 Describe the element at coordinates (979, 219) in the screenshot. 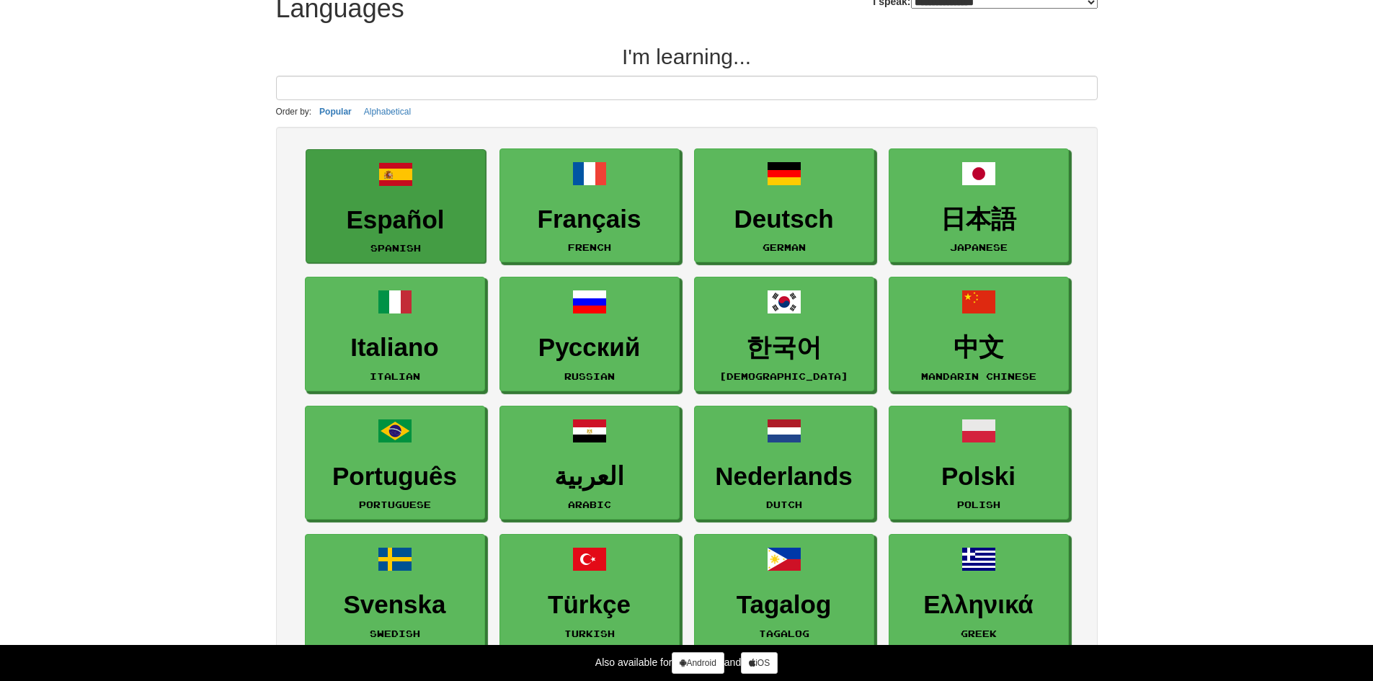

I see `h3: 日本語` at that location.